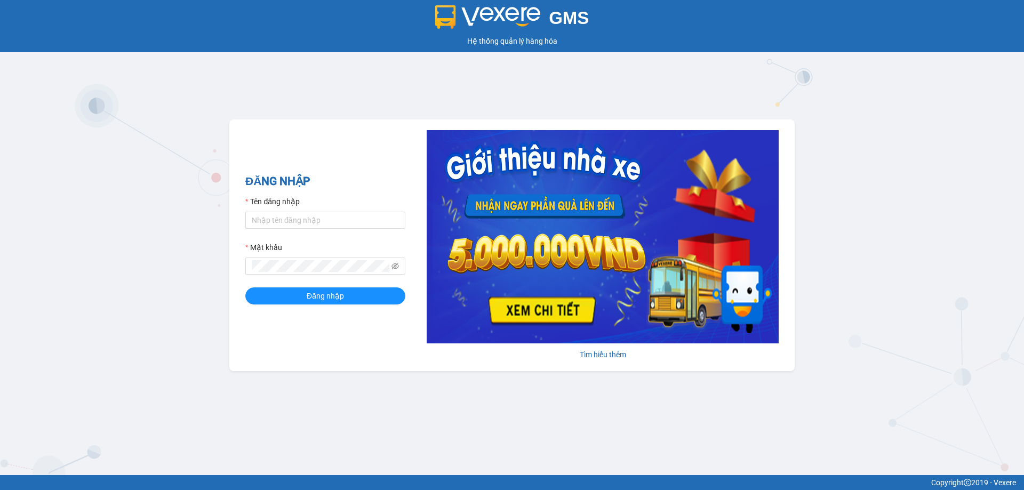 The width and height of the screenshot is (1024, 490). What do you see at coordinates (569, 18) in the screenshot?
I see `span: GMS` at bounding box center [569, 18].